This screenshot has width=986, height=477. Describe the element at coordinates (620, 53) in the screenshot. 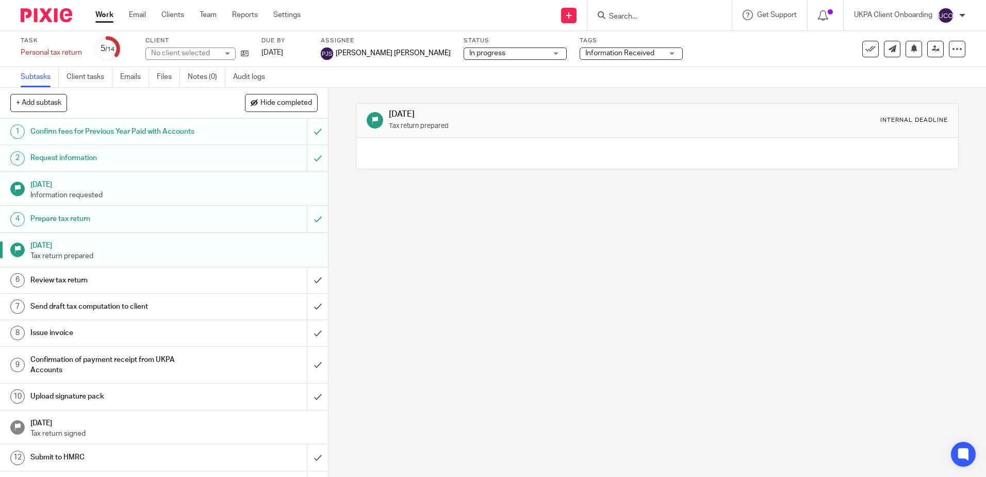

I see `span: Information Received` at that location.